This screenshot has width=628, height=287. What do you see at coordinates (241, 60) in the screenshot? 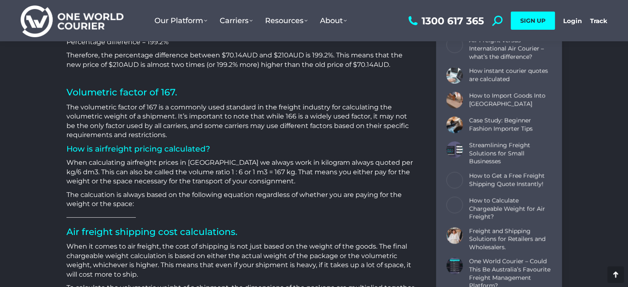
I see `p: Therefore, the percentage difference between $70.14AUD and $210AUD is 199.2%. This means that the...` at bounding box center [241, 60].